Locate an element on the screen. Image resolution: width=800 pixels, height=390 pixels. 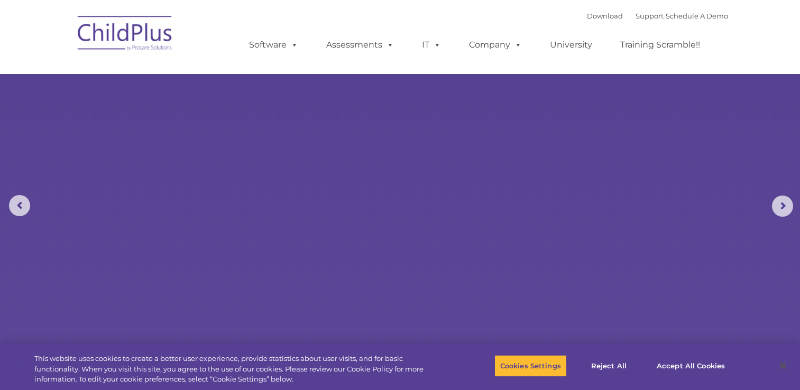
a: IT is located at coordinates (432, 45).